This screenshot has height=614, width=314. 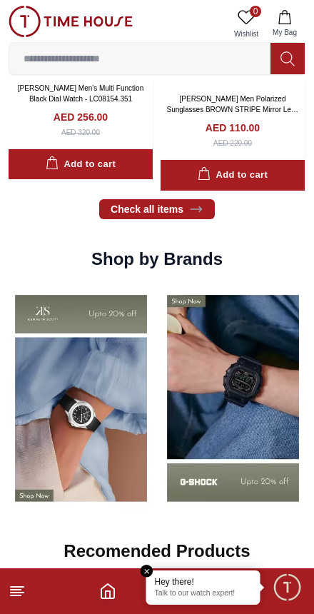 What do you see at coordinates (233, 143) in the screenshot?
I see `div: AED 220.00` at bounding box center [233, 143].